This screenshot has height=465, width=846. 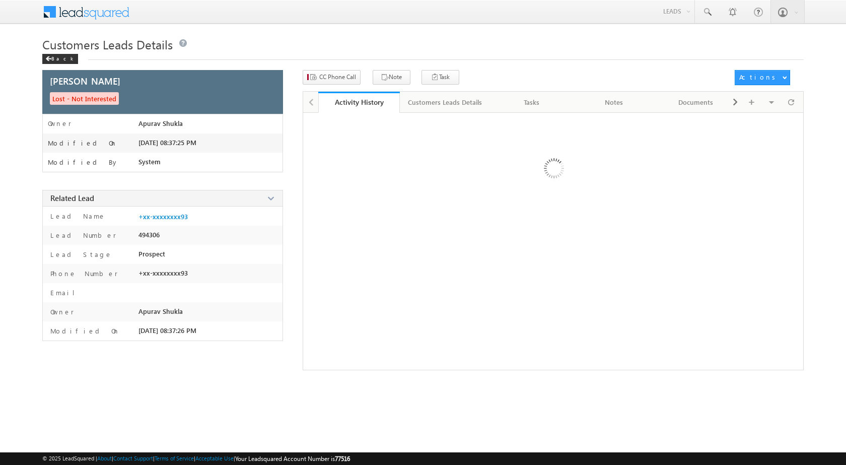 I want to click on div: Actions, so click(x=759, y=77).